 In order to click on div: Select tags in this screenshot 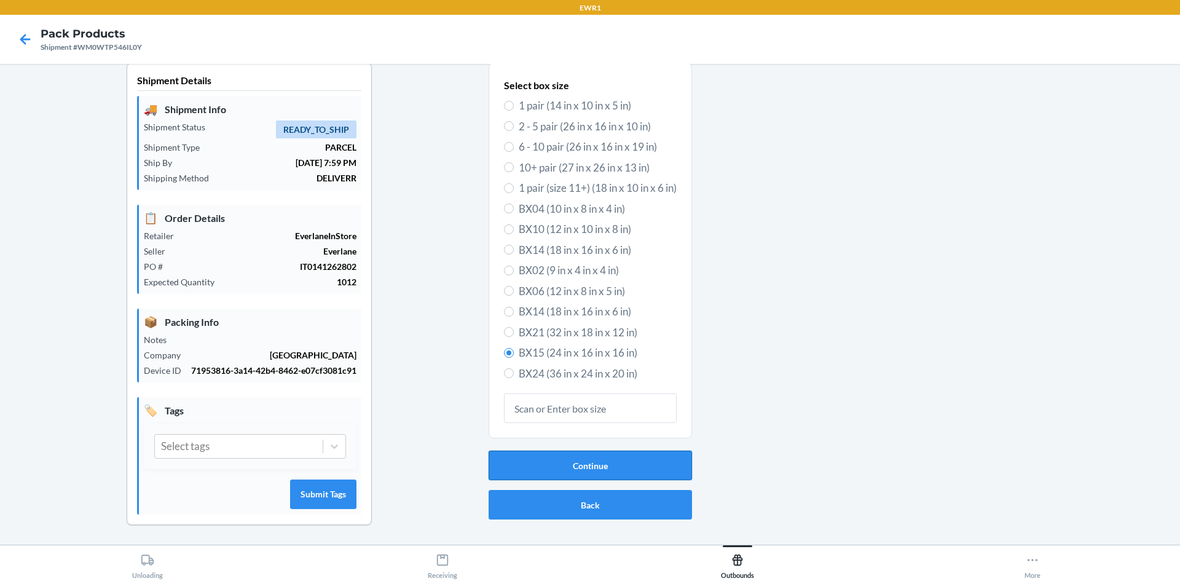, I will do `click(185, 446)`.